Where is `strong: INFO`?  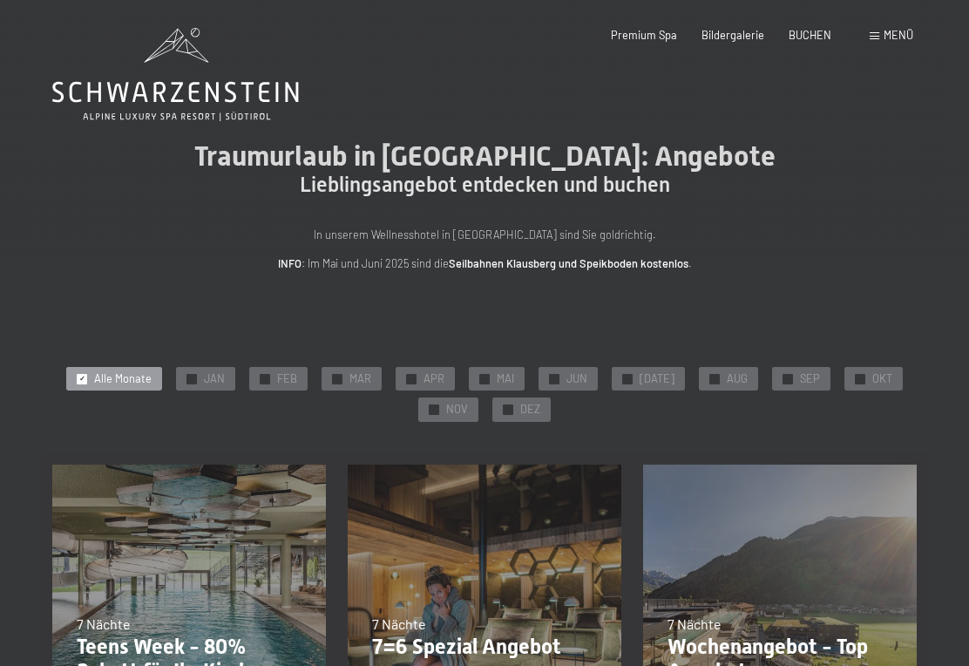
strong: INFO is located at coordinates (289, 263).